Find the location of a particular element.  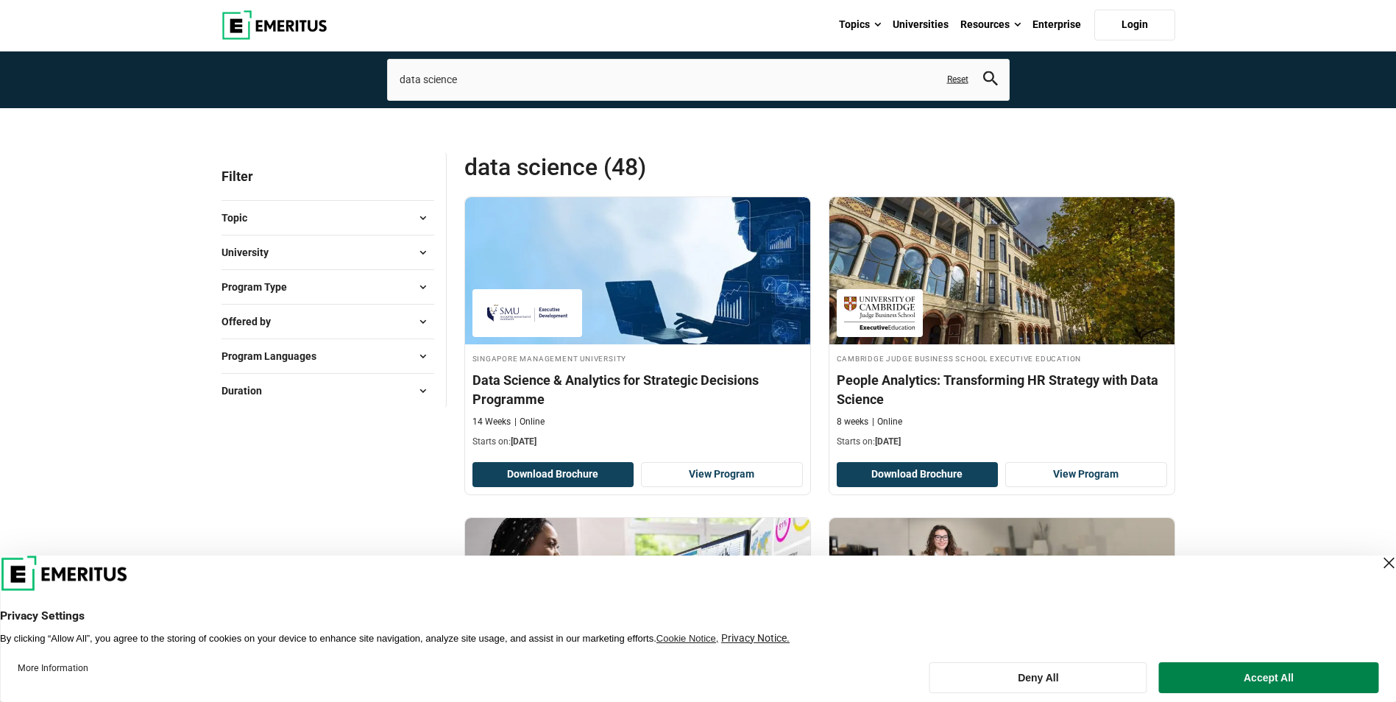

span: data science (48) is located at coordinates (642, 167).